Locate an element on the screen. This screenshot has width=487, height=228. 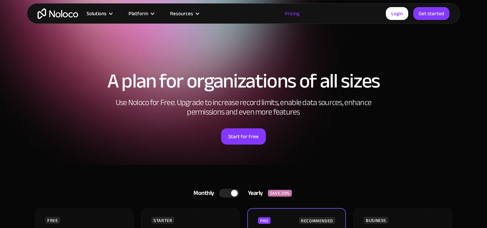
a: Pricing is located at coordinates (292, 14).